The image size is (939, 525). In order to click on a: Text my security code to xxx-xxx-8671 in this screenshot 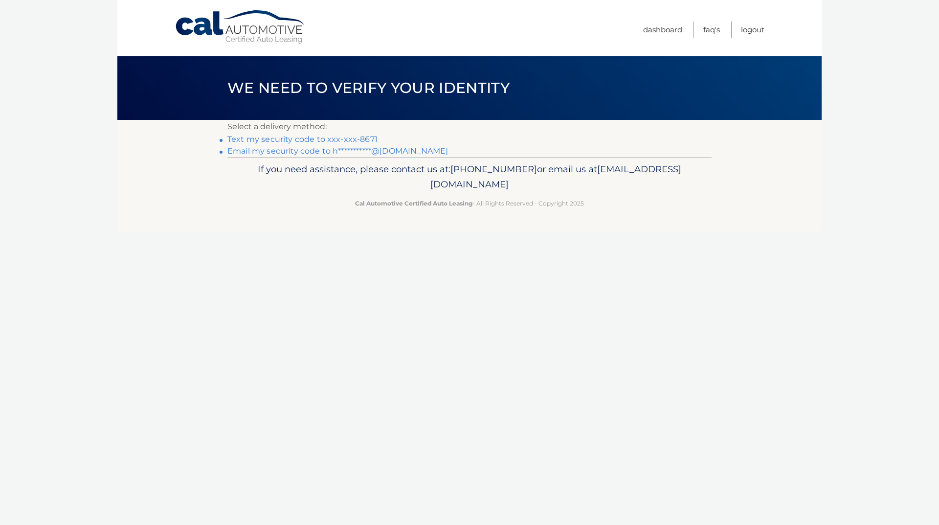, I will do `click(302, 139)`.